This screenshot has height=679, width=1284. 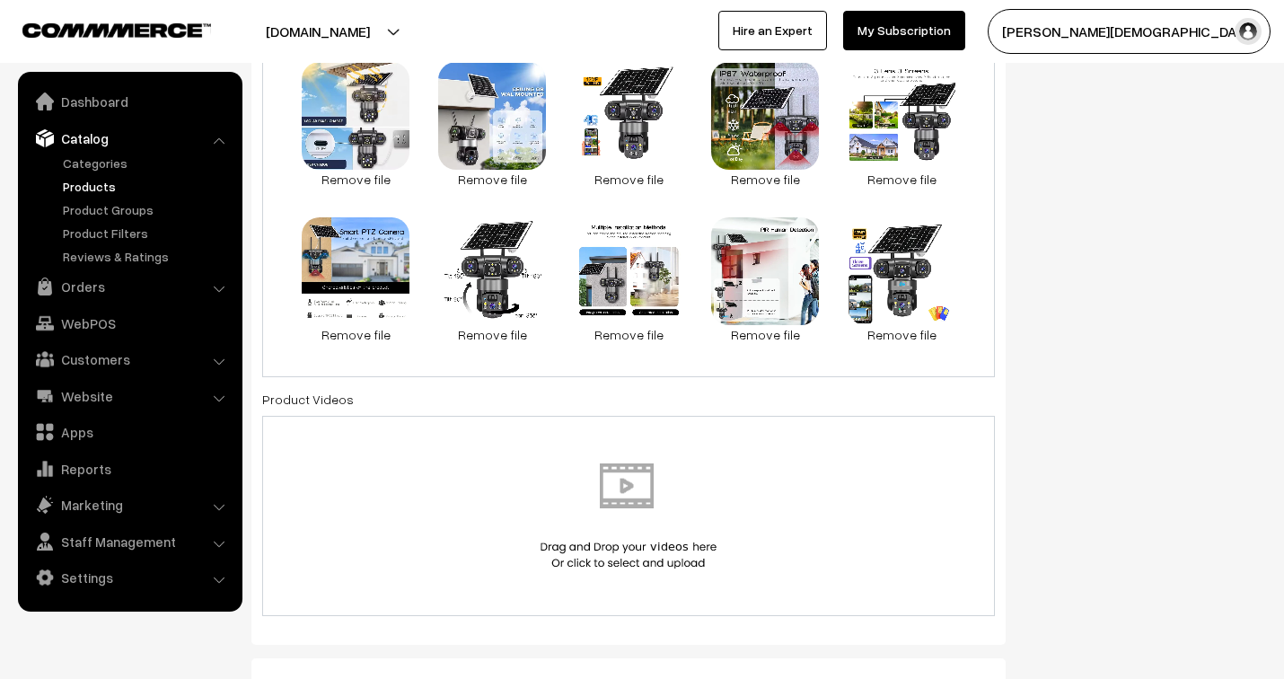 What do you see at coordinates (147, 186) in the screenshot?
I see `a: Products` at bounding box center [147, 186].